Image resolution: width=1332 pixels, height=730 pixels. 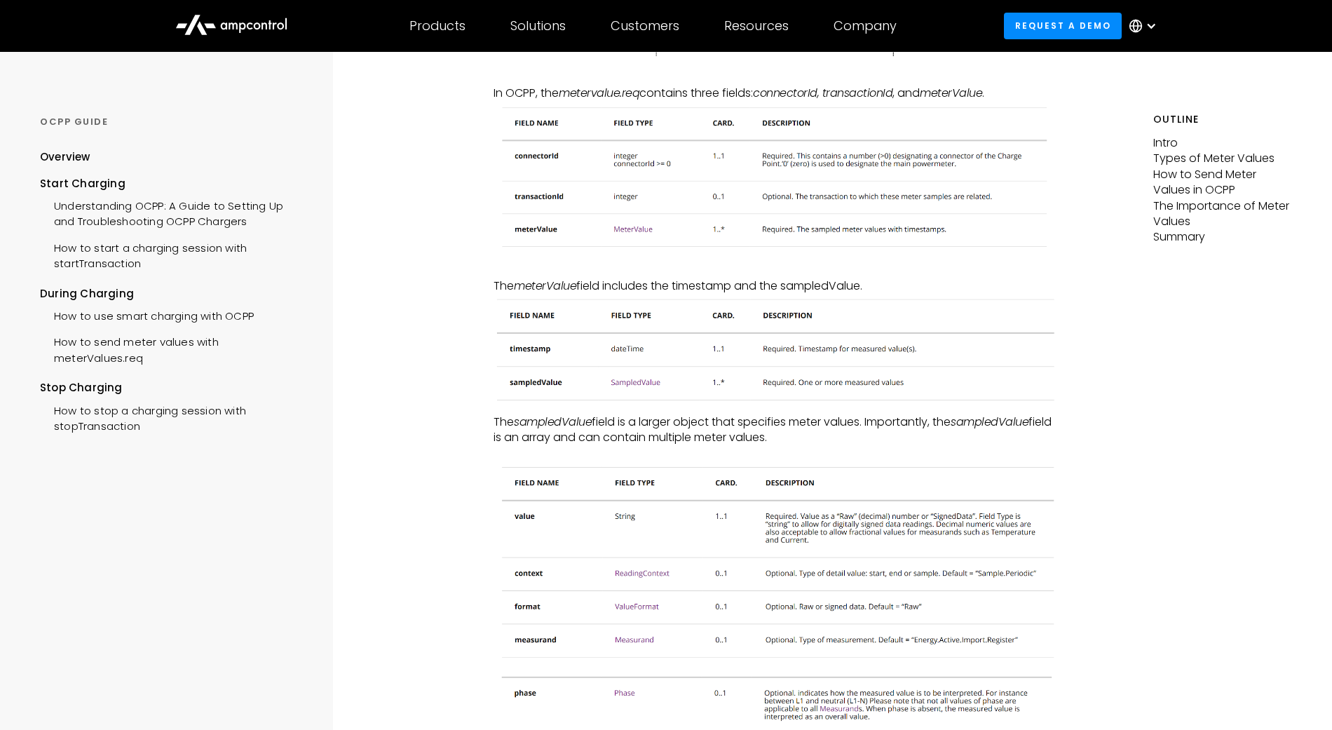 What do you see at coordinates (65, 162) in the screenshot?
I see `a: Overview` at bounding box center [65, 162].